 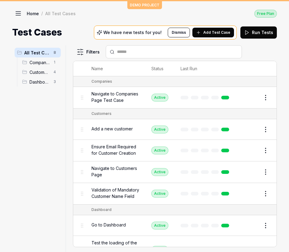 I want to click on div: Drag to reorderDashboard3, so click(x=40, y=82).